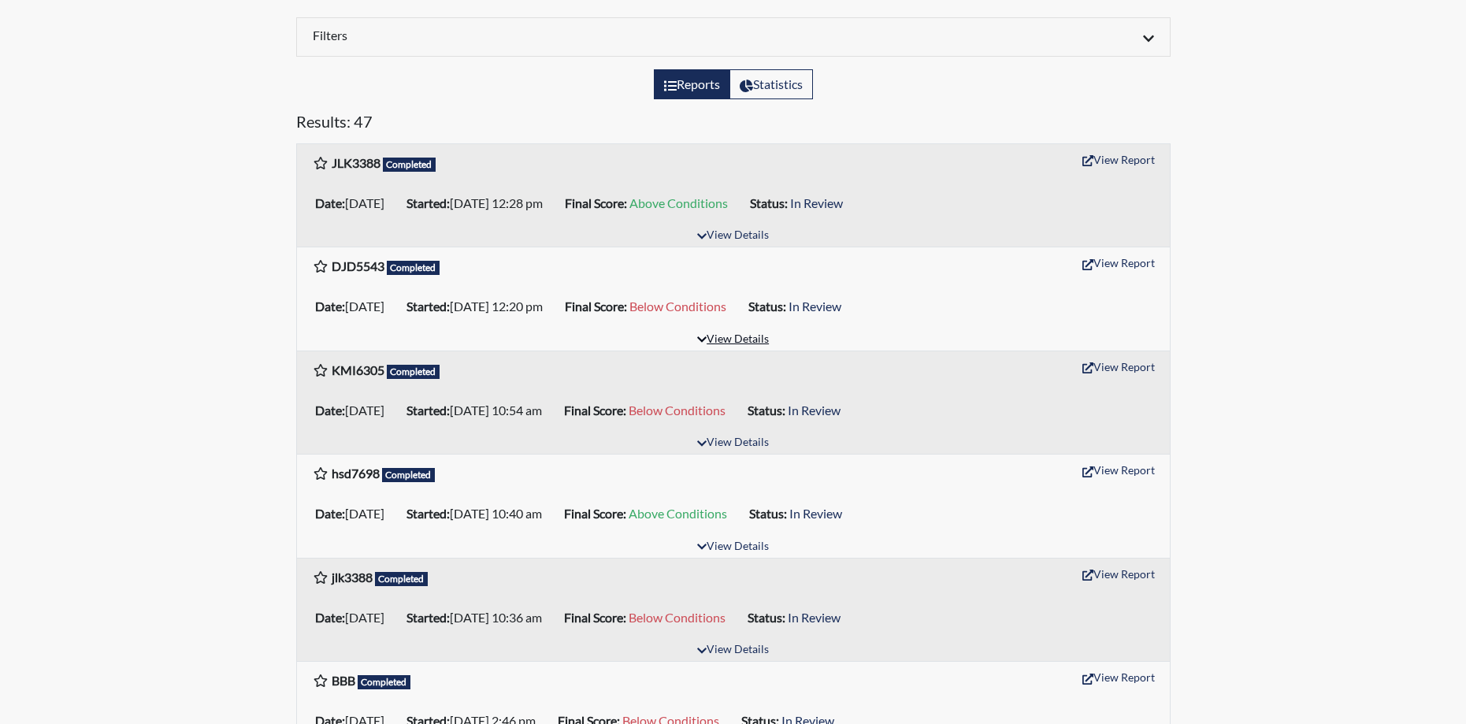 This screenshot has width=1466, height=724. What do you see at coordinates (358, 369) in the screenshot?
I see `b: KMI6305` at bounding box center [358, 369].